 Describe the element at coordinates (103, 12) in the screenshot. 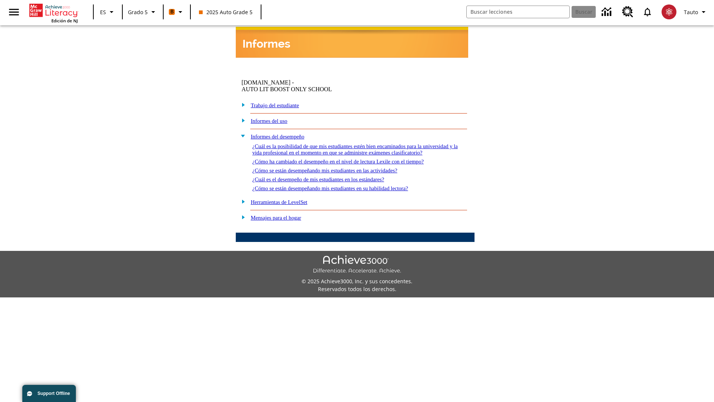

I see `span: ES` at that location.